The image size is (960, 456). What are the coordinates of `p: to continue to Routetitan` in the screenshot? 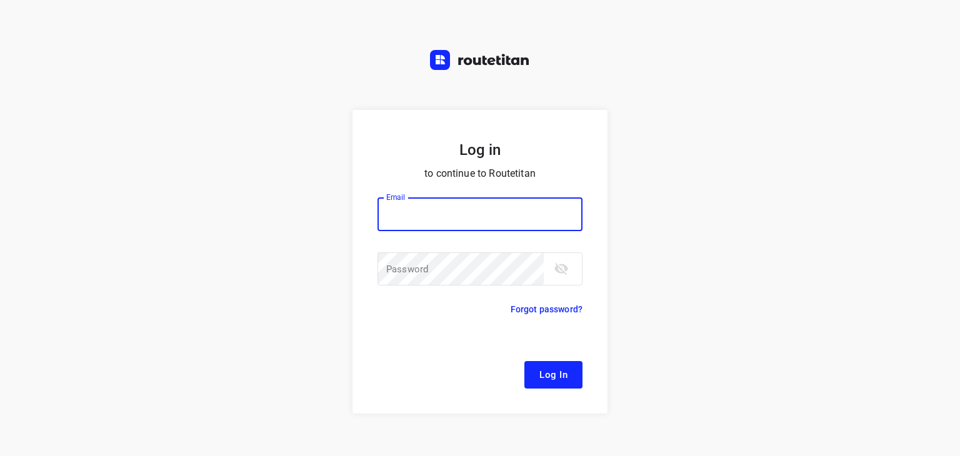 It's located at (480, 174).